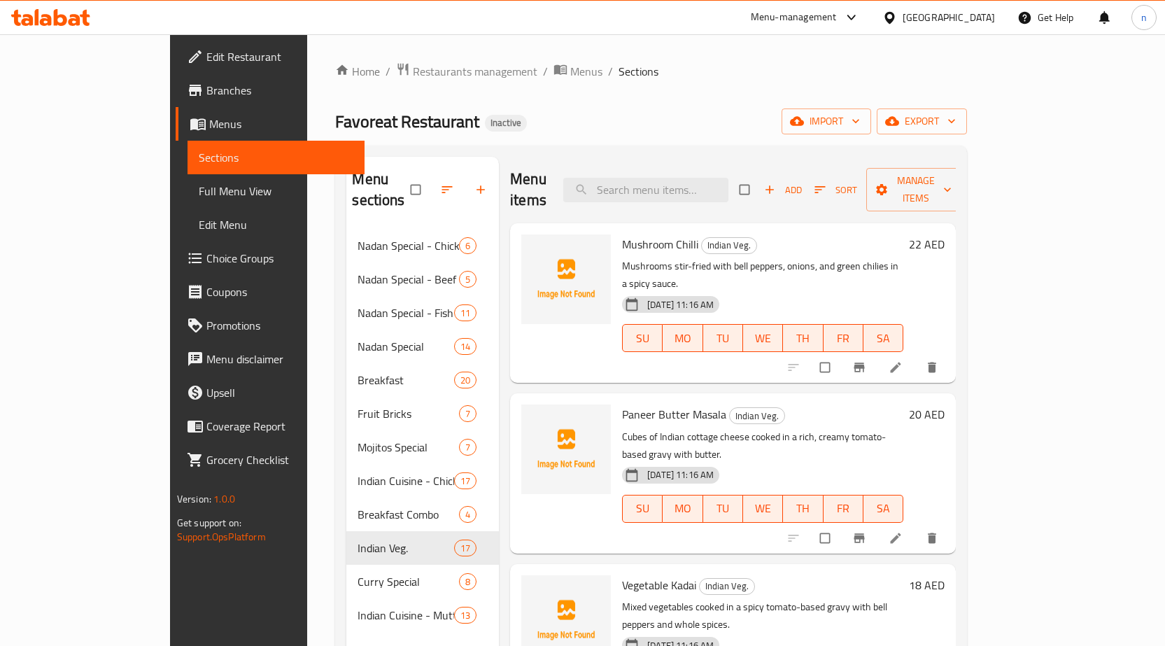 This screenshot has height=646, width=1165. What do you see at coordinates (566, 449) in the screenshot?
I see `img: Paneer Butter Masala` at bounding box center [566, 449].